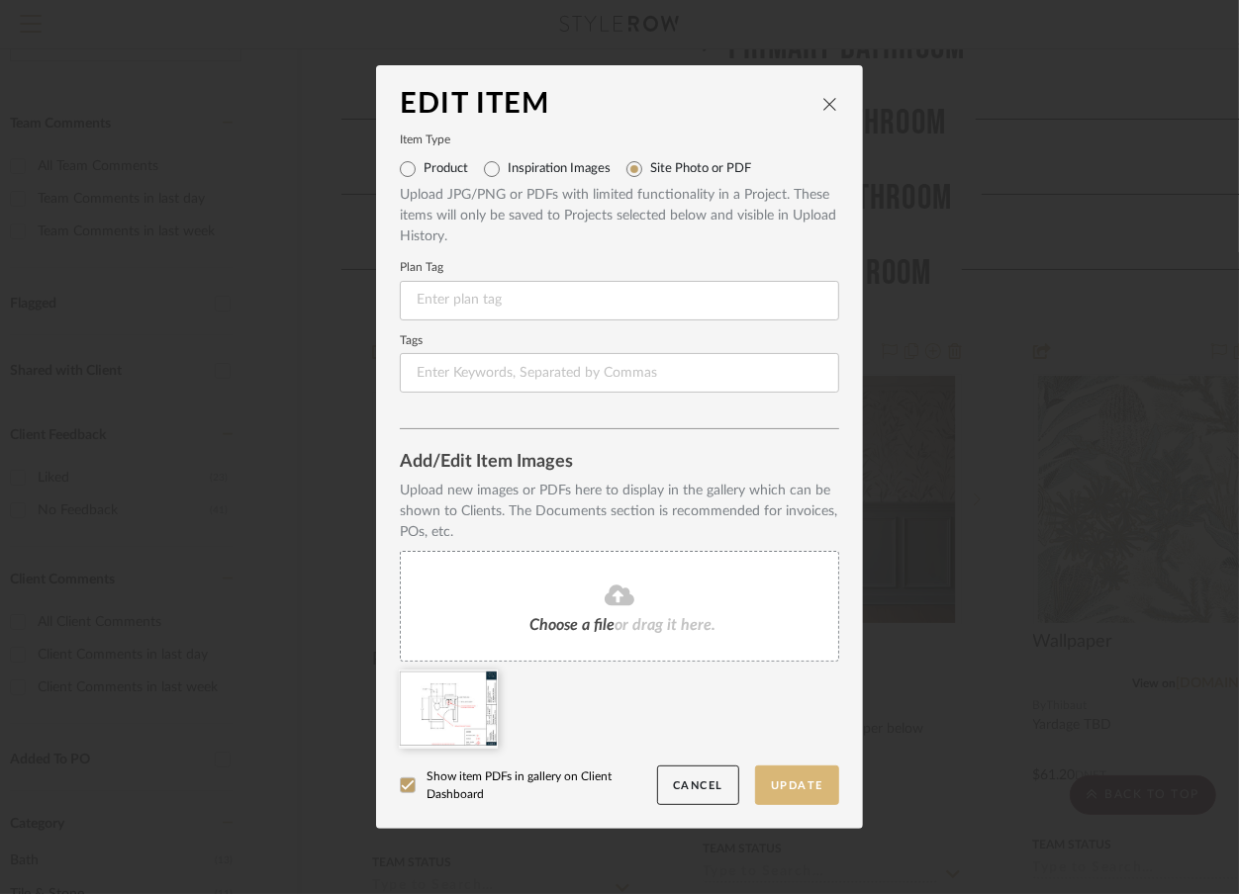 This screenshot has width=1239, height=894. I want to click on label: Show item PDFs in gallery on Client Dashboard, so click(528, 786).